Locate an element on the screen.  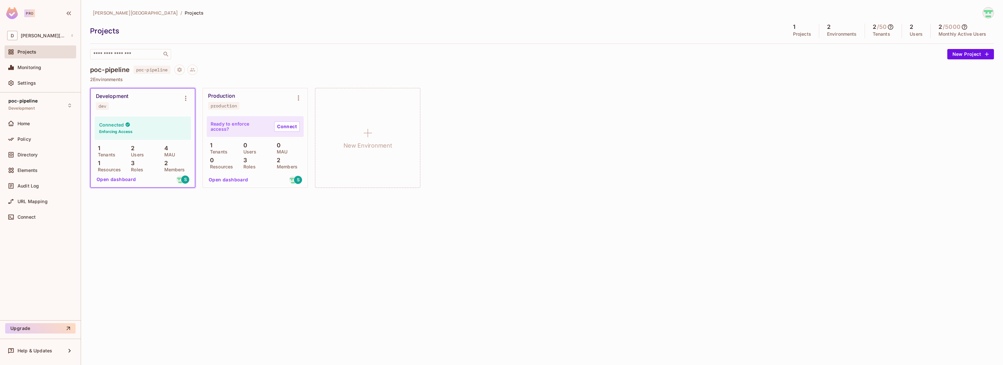
div: Pro is located at coordinates (29, 13).